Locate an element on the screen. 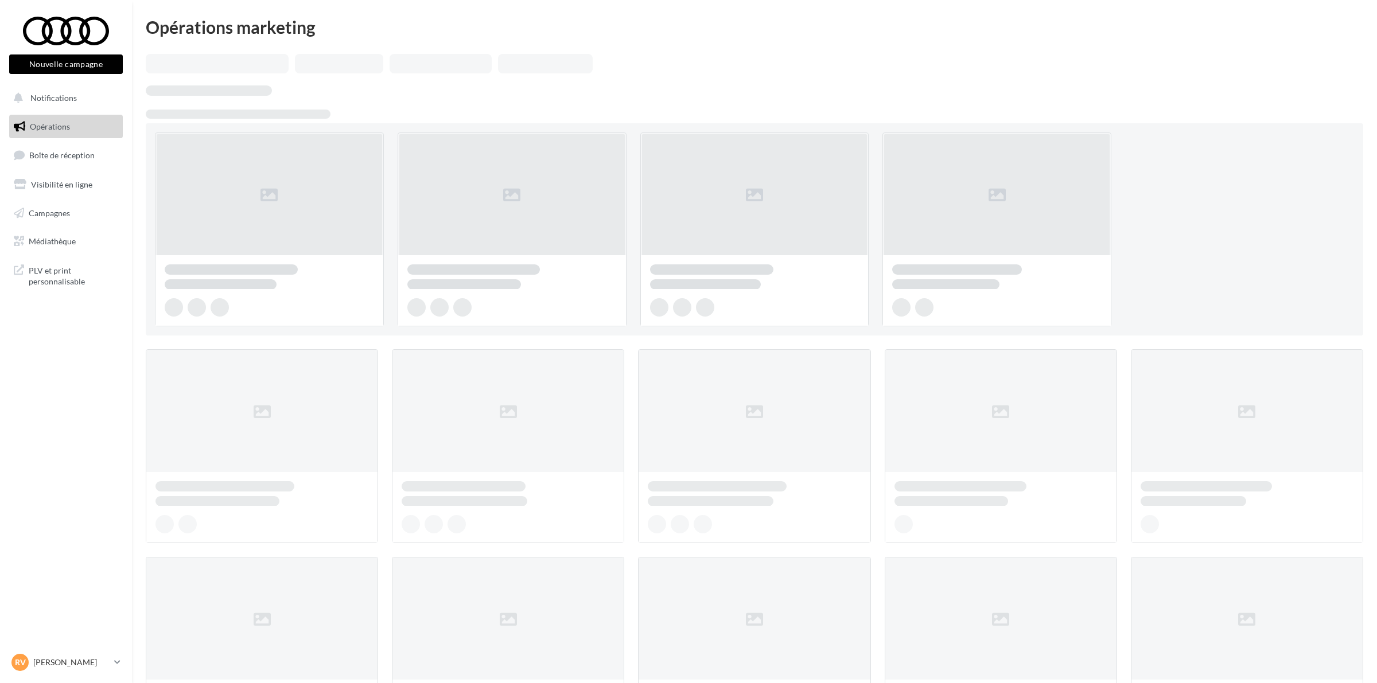 This screenshot has width=1377, height=683. button: Nouvelle campagne is located at coordinates (66, 64).